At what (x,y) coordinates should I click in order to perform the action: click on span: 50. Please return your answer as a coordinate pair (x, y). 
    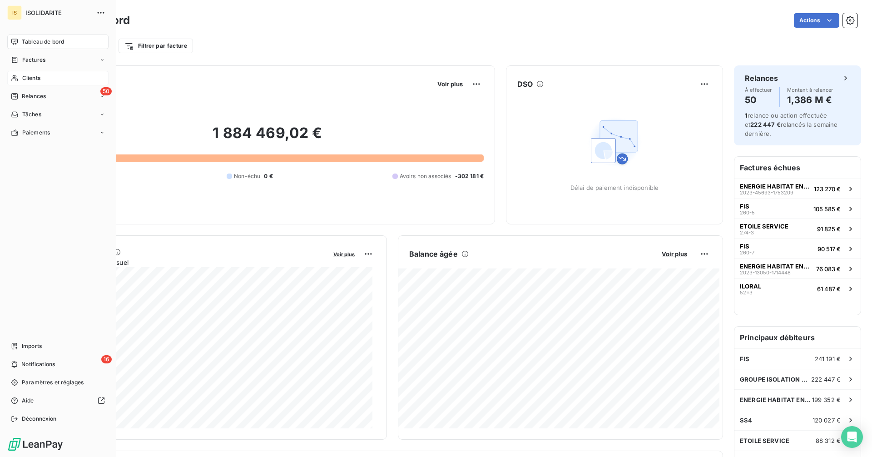
    Looking at the image, I should click on (106, 91).